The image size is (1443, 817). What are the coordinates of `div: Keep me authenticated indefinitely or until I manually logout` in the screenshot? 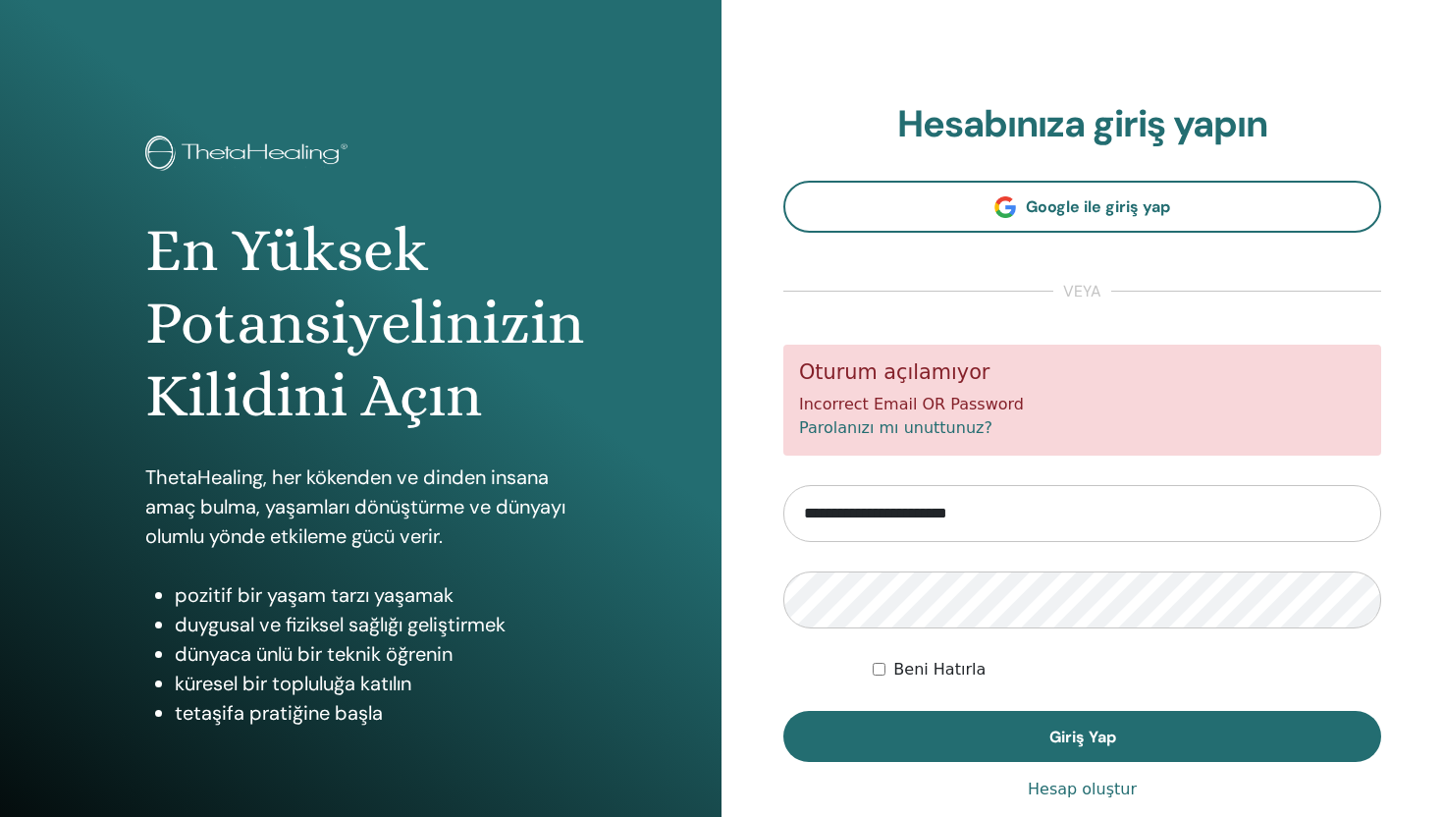 It's located at (1127, 670).